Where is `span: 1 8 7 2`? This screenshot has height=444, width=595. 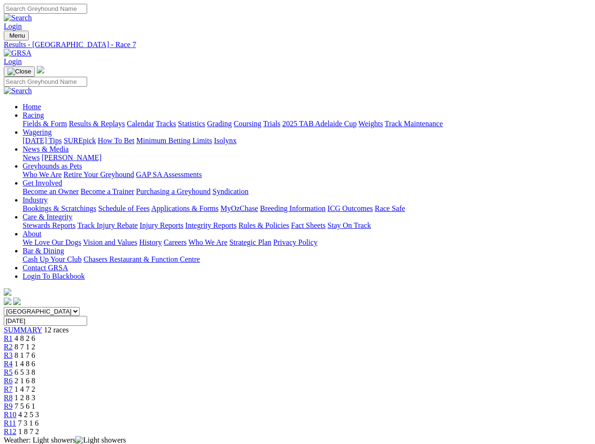
span: 1 8 7 2 is located at coordinates (29, 432).